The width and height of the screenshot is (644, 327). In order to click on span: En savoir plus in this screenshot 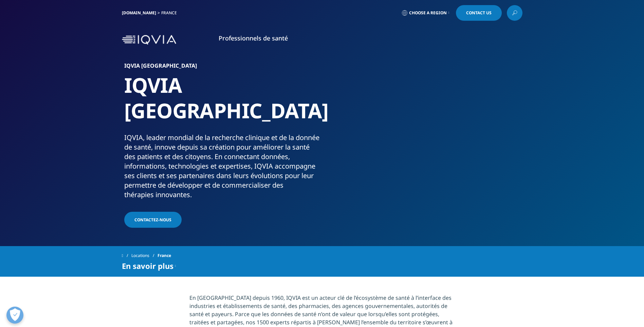, I will do `click(148, 265)`.